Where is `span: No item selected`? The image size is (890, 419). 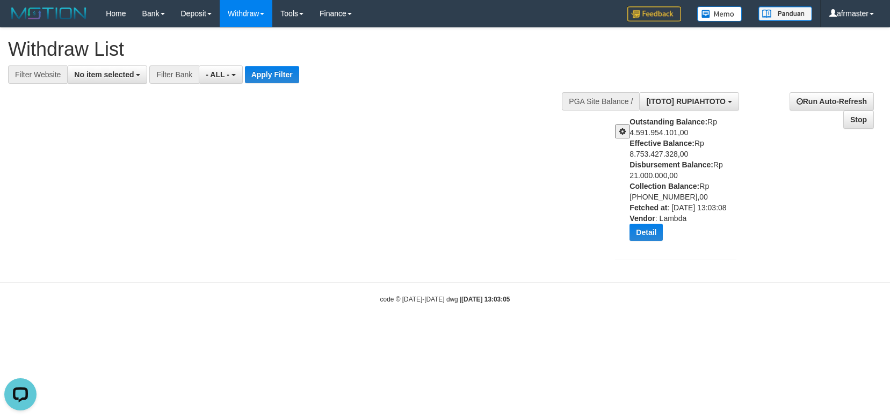 span: No item selected is located at coordinates (104, 75).